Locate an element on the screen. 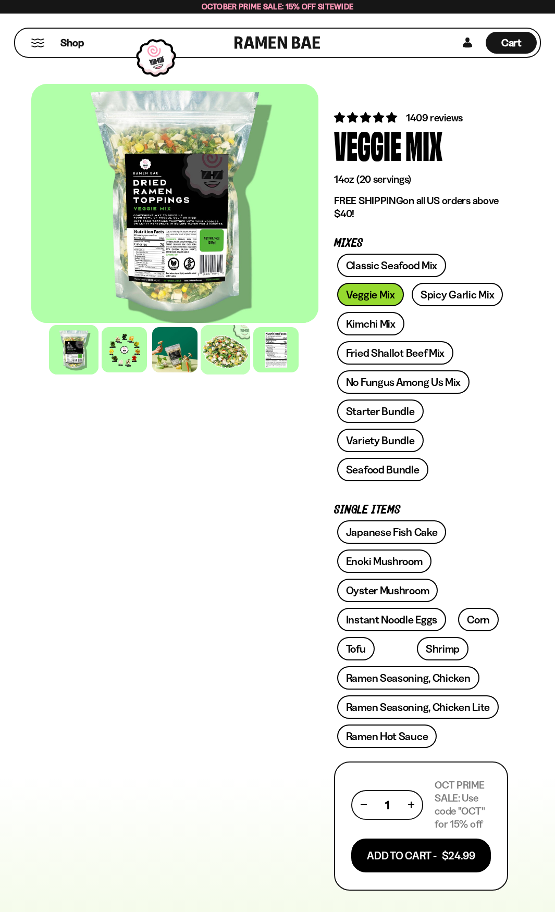 This screenshot has width=555, height=912. a: Instant Noodle Eggs is located at coordinates (391, 619).